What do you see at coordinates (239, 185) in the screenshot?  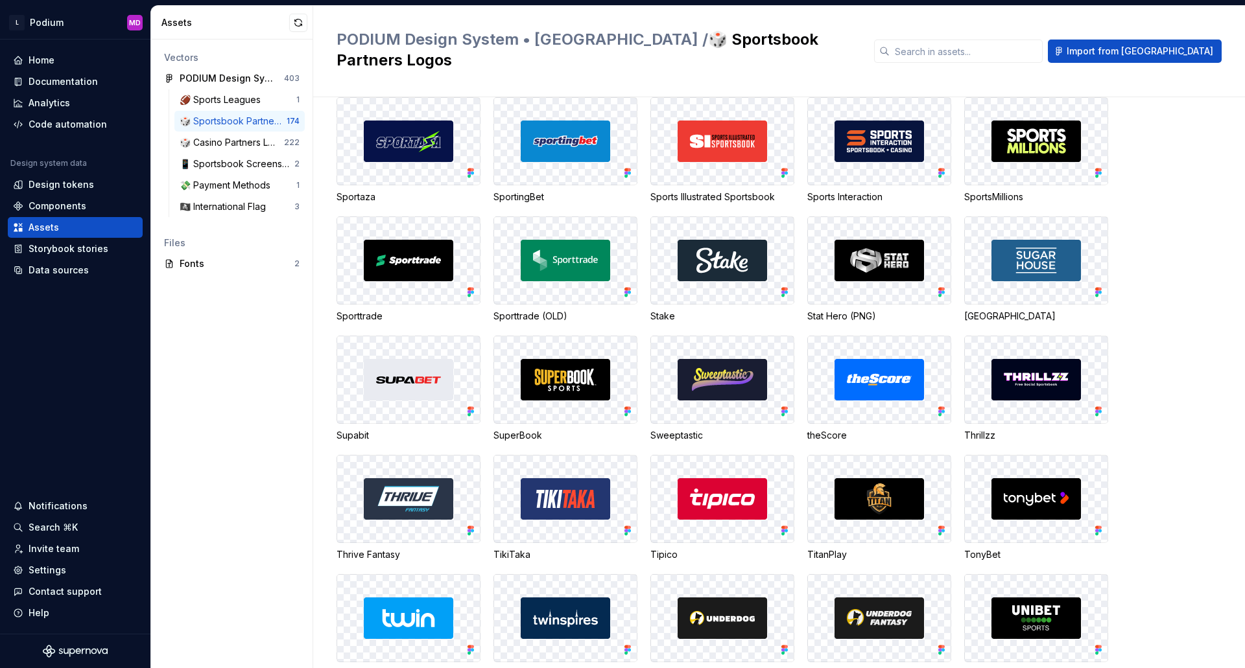 I see `a: 💸 Payment Methods1` at bounding box center [239, 185].